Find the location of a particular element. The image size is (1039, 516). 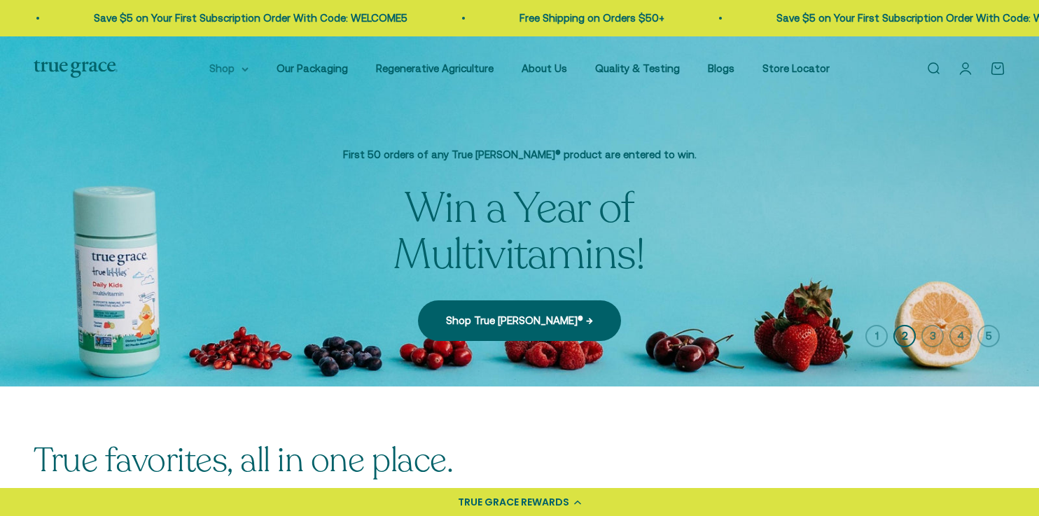

button: 4 is located at coordinates (961, 336).